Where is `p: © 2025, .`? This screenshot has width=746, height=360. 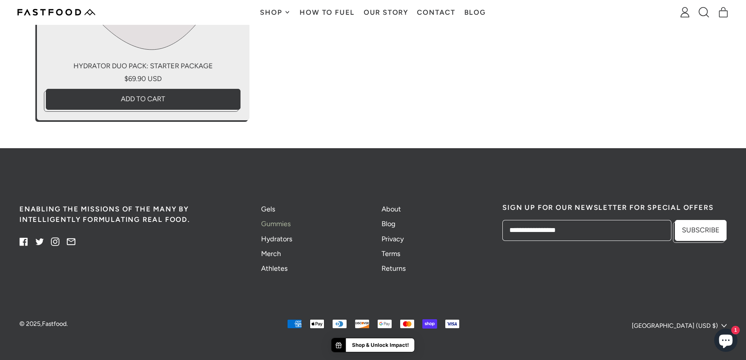
p: © 2025, . is located at coordinates (137, 324).